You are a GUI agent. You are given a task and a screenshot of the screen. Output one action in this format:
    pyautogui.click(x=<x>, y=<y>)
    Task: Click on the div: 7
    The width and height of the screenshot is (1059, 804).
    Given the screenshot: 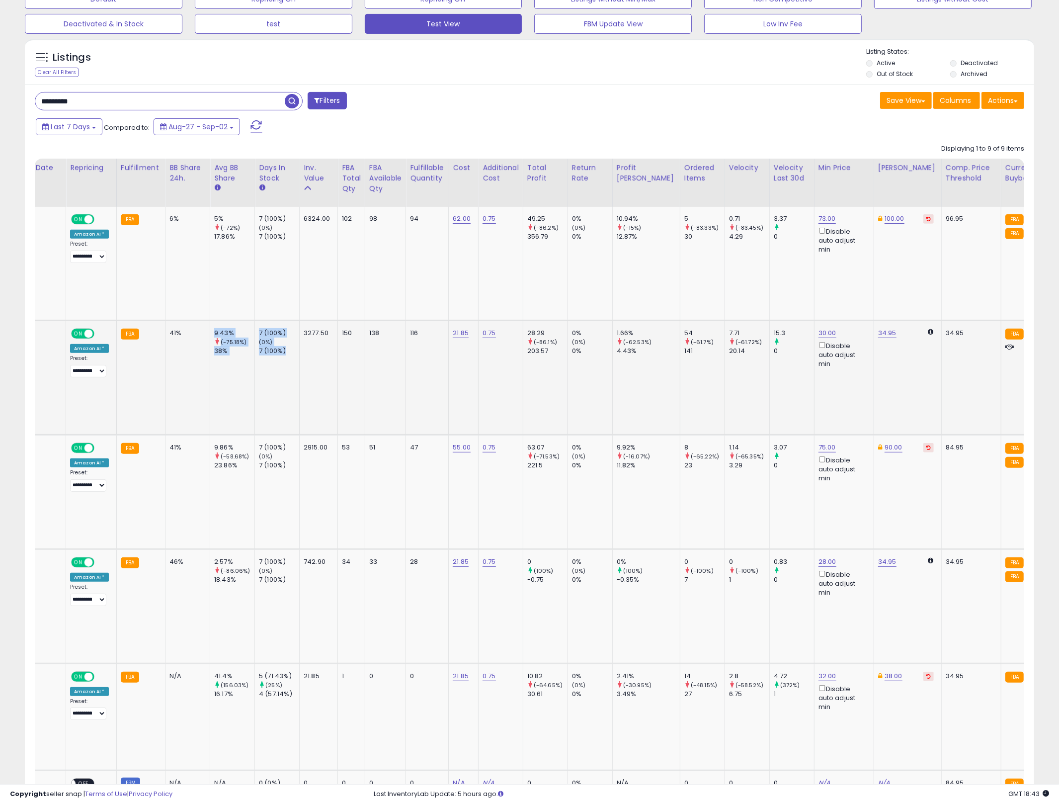 What is the action you would take?
    pyautogui.click(x=704, y=579)
    